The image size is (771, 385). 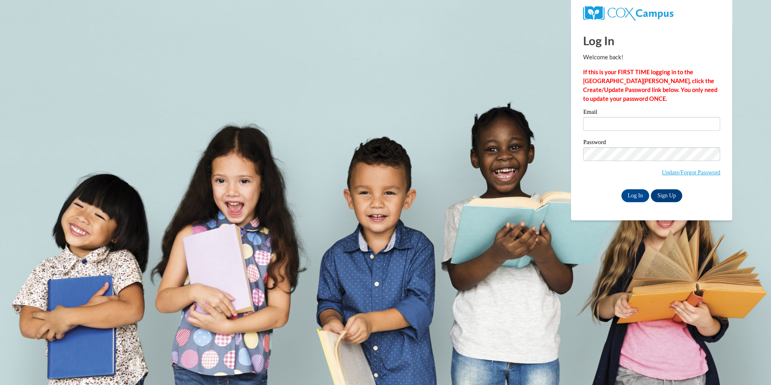 I want to click on a: COX Campus, so click(x=628, y=13).